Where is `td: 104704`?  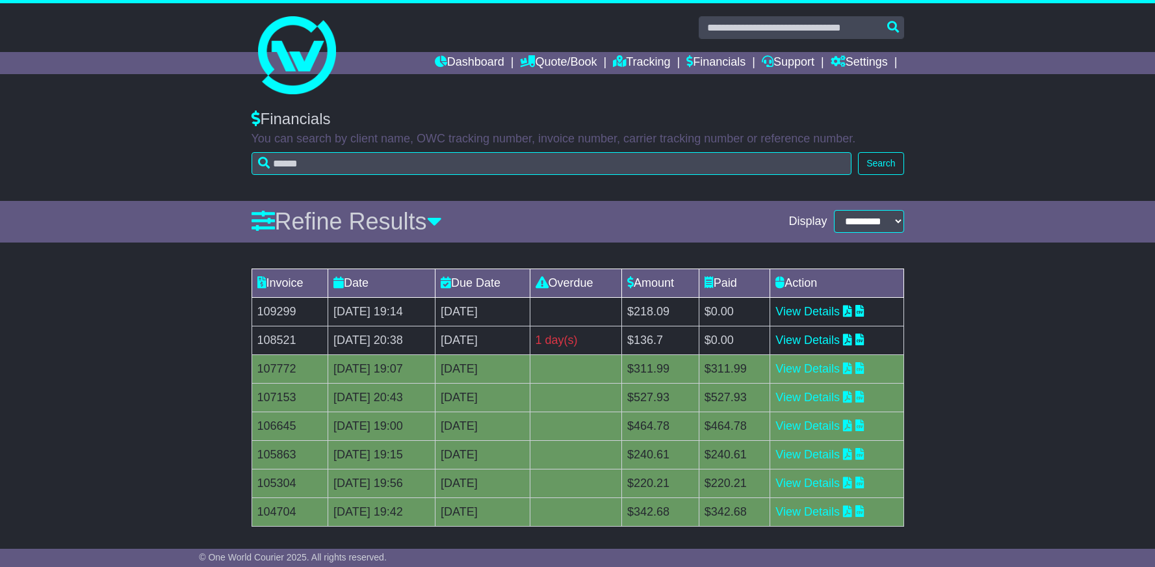 td: 104704 is located at coordinates (289, 511).